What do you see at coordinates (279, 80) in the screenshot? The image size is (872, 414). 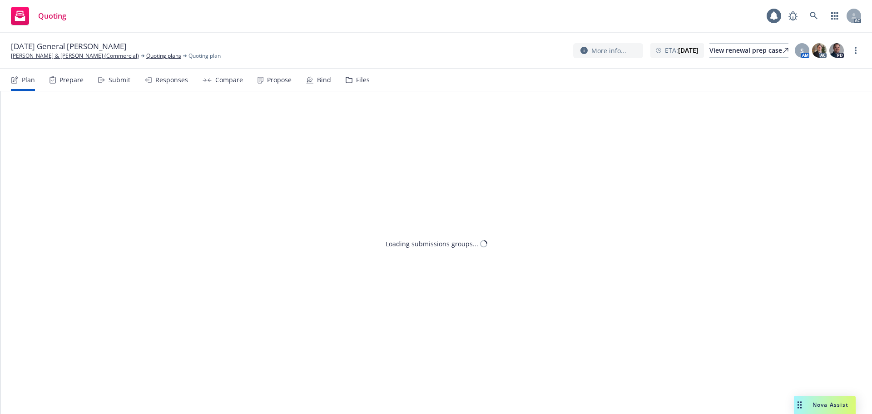 I see `div: Propose` at bounding box center [279, 80].